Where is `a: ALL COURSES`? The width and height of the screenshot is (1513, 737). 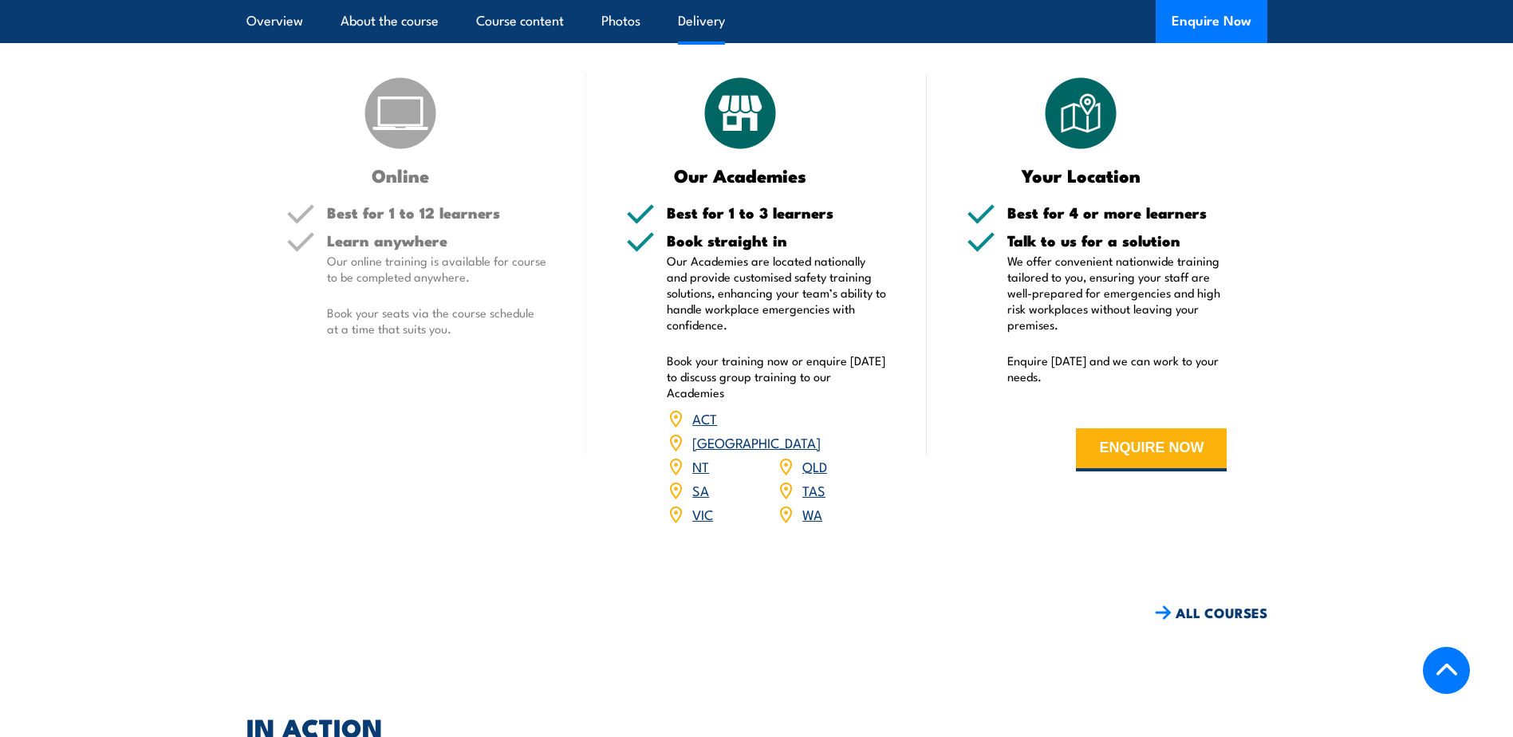
a: ALL COURSES is located at coordinates (1210, 612).